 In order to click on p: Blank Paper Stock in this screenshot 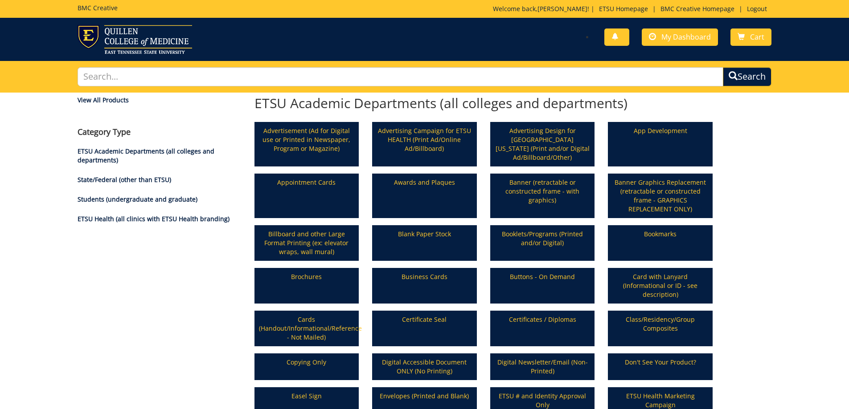, I will do `click(424, 243)`.